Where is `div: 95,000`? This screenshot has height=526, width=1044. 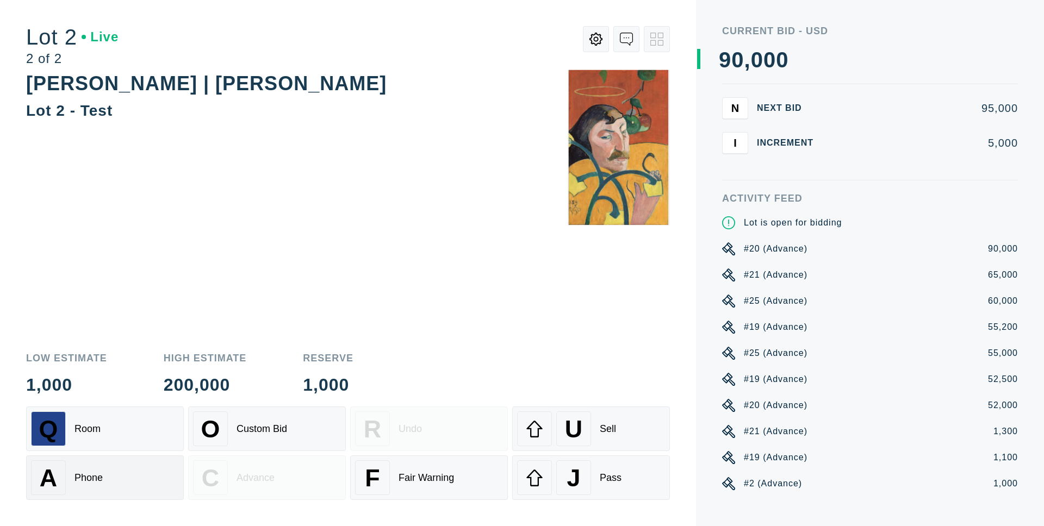
div: 95,000 is located at coordinates (924, 108).